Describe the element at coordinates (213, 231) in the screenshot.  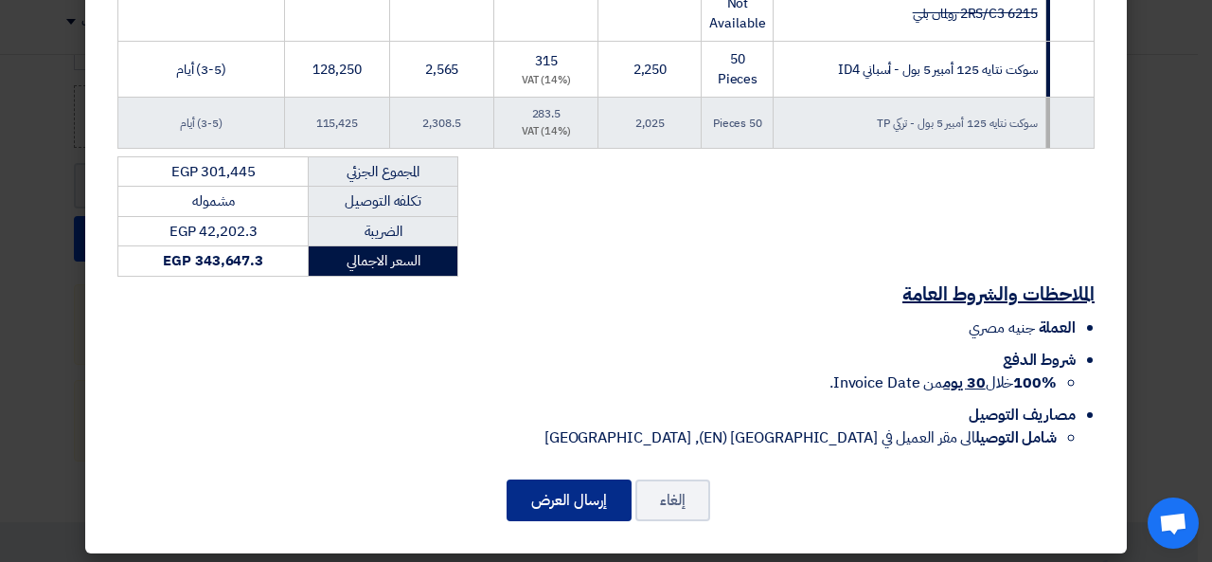
I see `span: EGP 42,202.3` at that location.